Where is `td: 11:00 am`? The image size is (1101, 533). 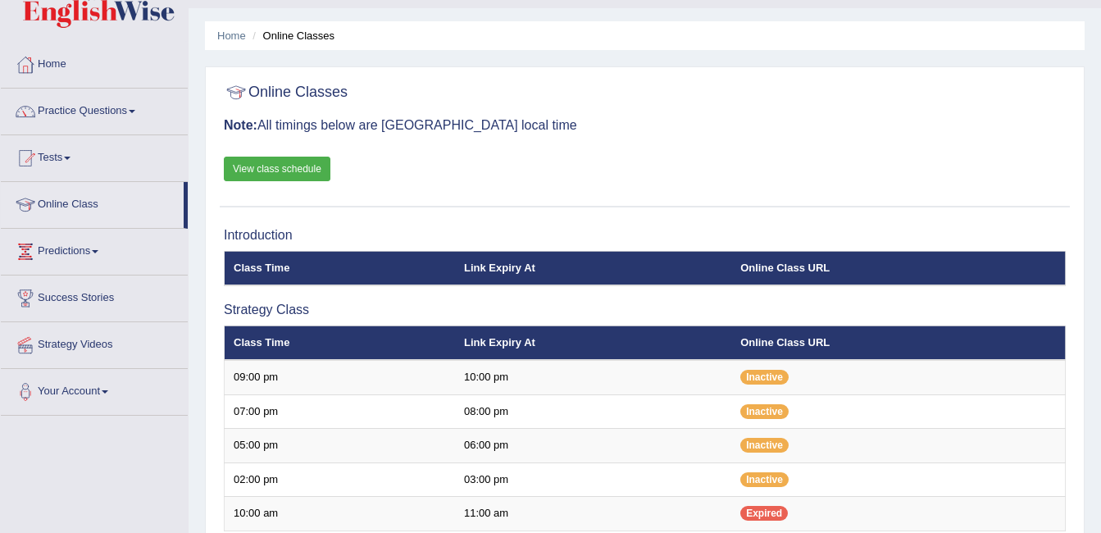 td: 11:00 am is located at coordinates (592, 514).